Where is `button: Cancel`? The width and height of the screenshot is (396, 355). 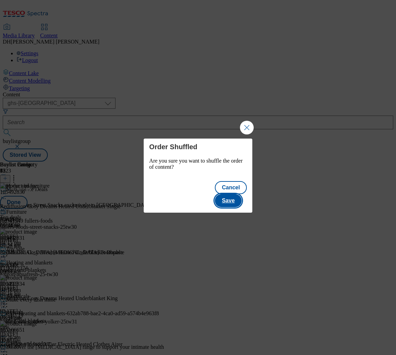
button: Cancel is located at coordinates (230, 188).